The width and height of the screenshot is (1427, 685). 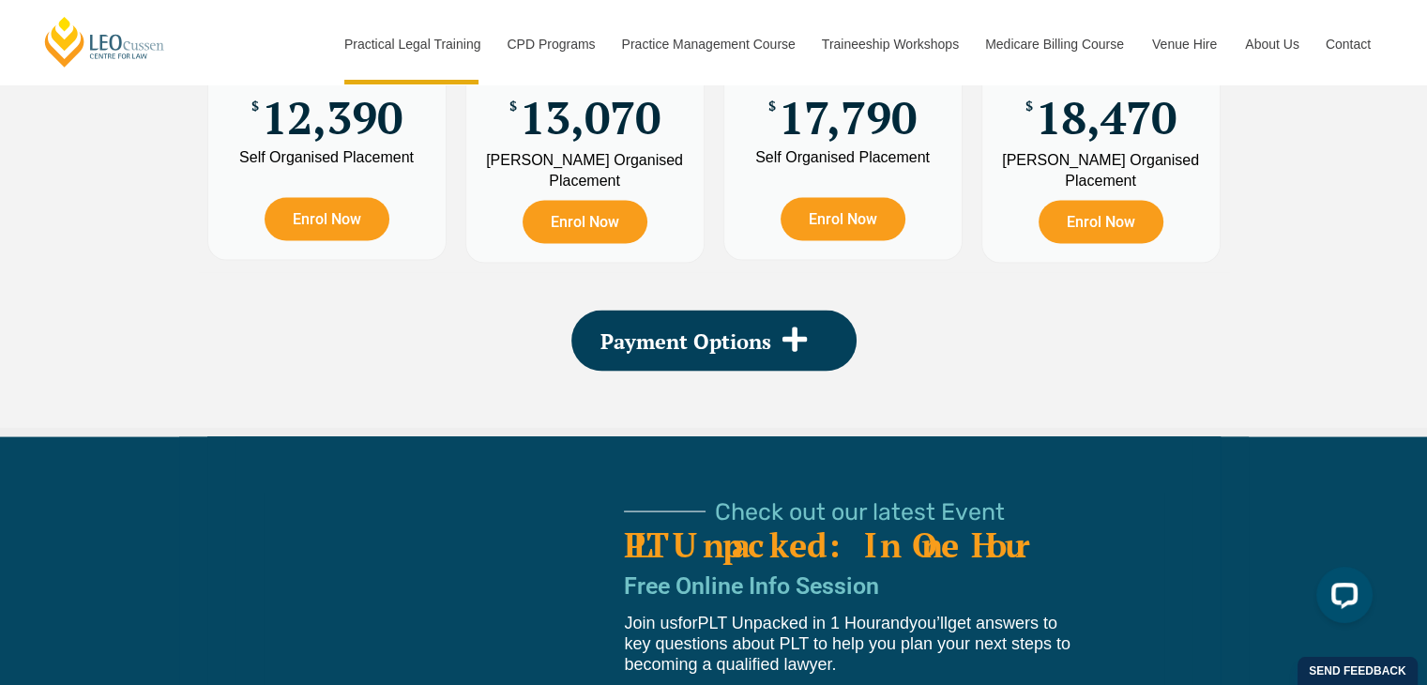 What do you see at coordinates (707, 44) in the screenshot?
I see `a: Practice Management Course` at bounding box center [707, 44].